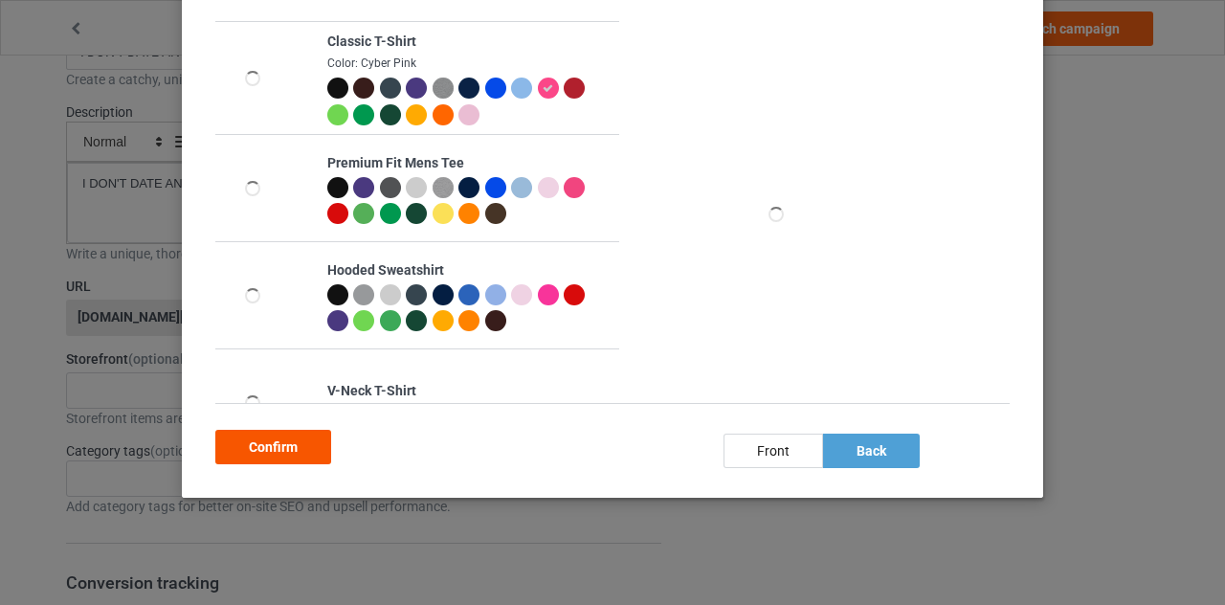  I want to click on div: Hooded Sweatshirt, so click(468, 271).